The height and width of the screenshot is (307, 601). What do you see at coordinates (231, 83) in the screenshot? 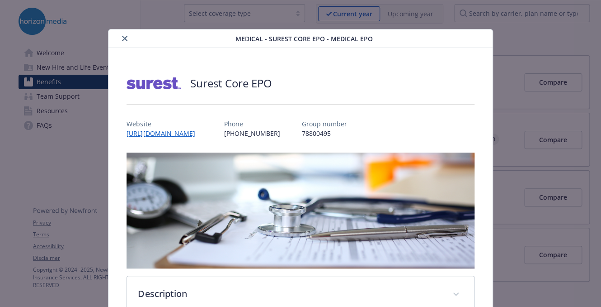
I see `h2: Surest Core EPO` at bounding box center [231, 83].